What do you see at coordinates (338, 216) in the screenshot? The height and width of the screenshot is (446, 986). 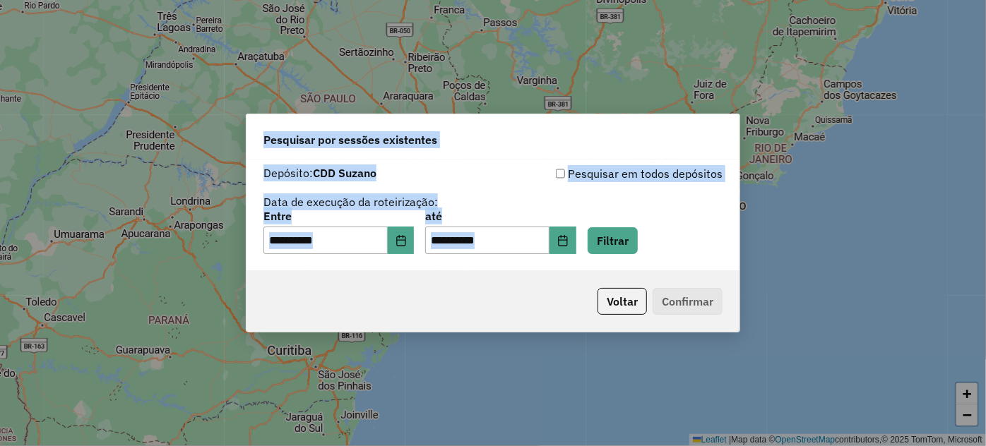 I see `label: Entre` at bounding box center [338, 216].